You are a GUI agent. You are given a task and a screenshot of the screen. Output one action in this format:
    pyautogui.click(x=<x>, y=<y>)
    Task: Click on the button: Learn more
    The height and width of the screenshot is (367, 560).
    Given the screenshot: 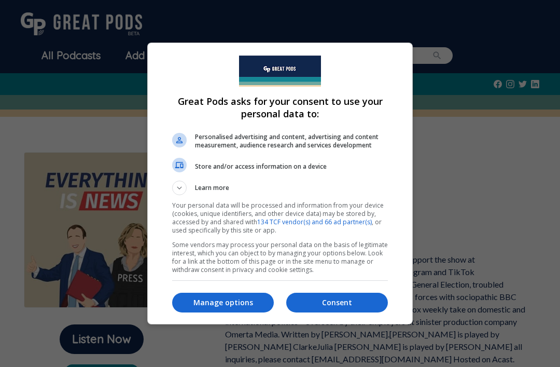 What is the action you would take?
    pyautogui.click(x=280, y=188)
    